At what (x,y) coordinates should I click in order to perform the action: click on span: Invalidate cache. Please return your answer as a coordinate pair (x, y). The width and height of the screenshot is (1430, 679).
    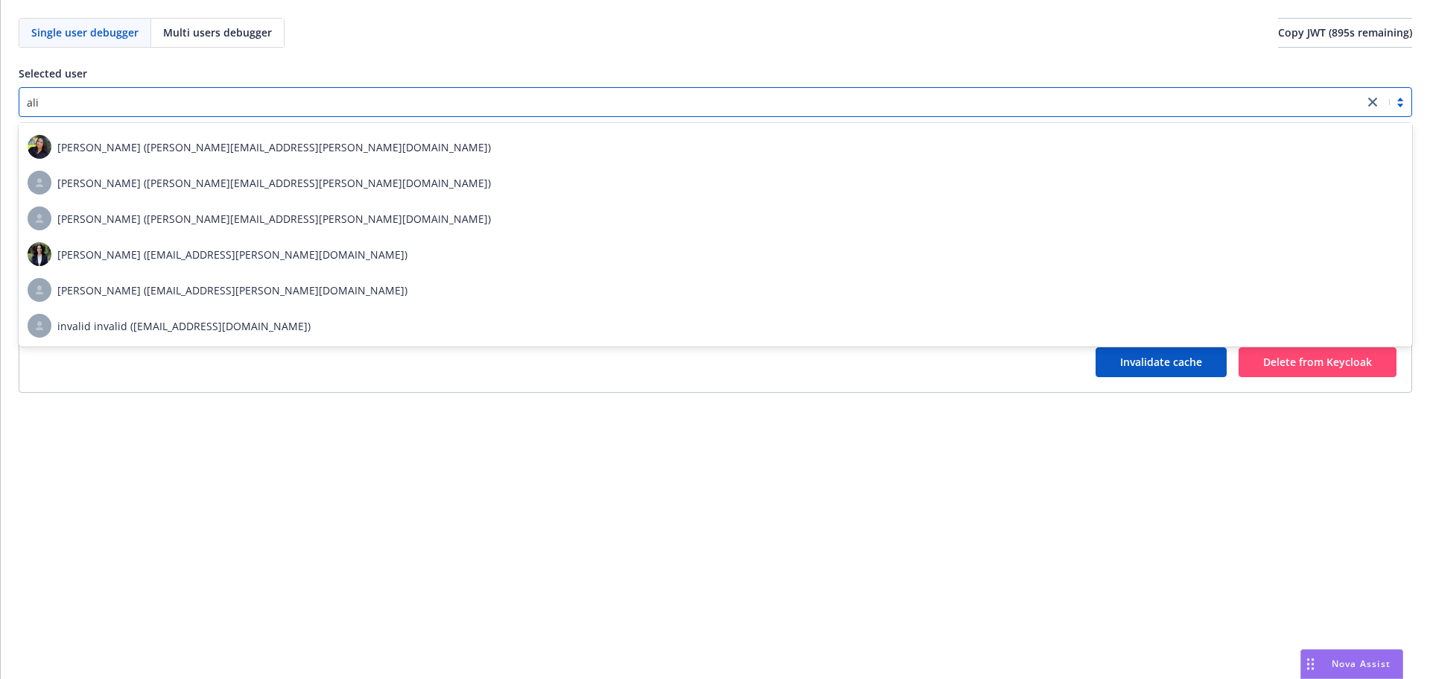
    Looking at the image, I should click on (1161, 361).